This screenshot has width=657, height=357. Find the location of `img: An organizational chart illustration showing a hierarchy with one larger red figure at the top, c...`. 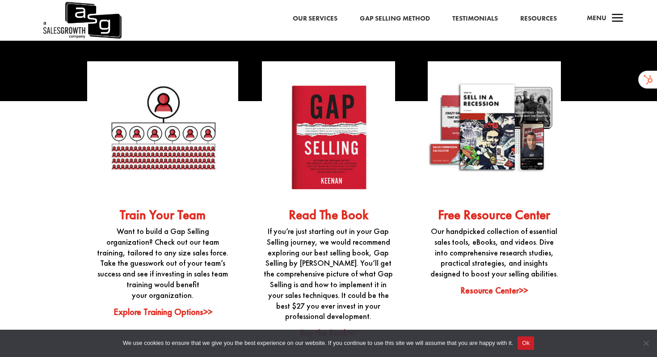

img: An organizational chart illustration showing a hierarchy with one larger red figure at the top, c... is located at coordinates (163, 128).